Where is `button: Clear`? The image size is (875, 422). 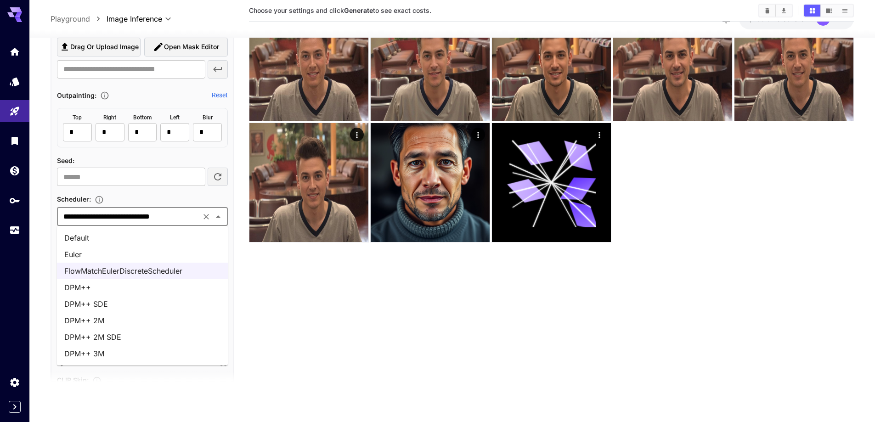
button: Clear is located at coordinates (206, 217).